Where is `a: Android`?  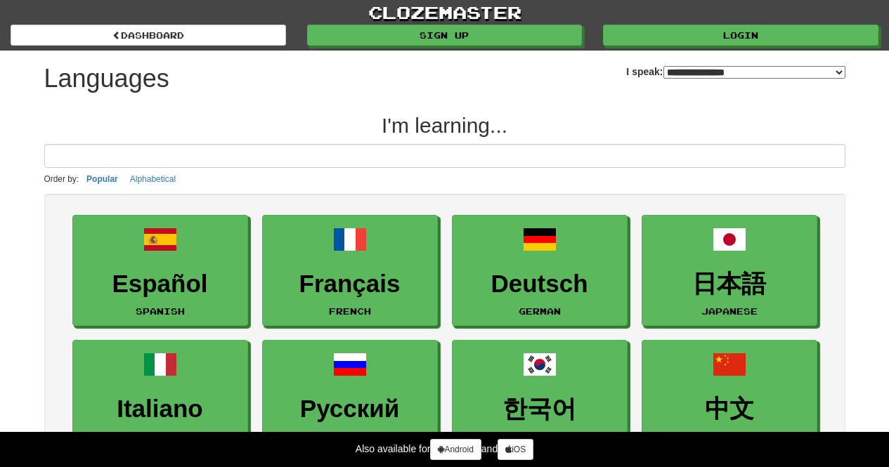 a: Android is located at coordinates (455, 450).